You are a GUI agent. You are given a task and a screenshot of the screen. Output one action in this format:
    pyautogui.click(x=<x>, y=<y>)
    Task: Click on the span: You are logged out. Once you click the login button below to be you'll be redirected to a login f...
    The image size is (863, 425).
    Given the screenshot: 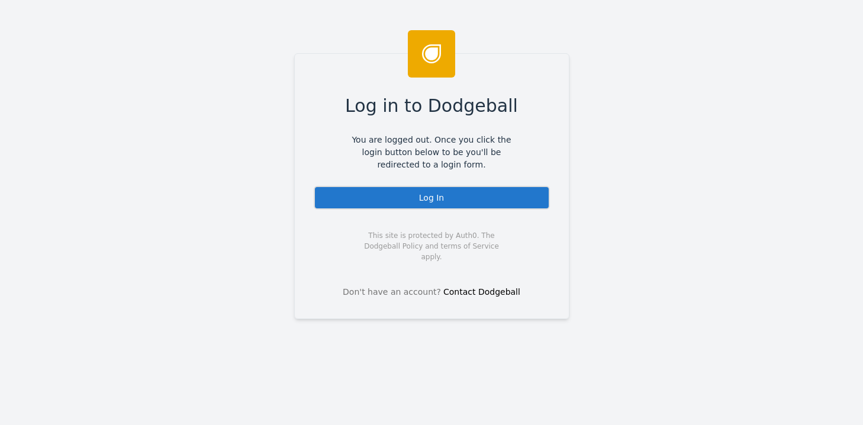 What is the action you would take?
    pyautogui.click(x=432, y=152)
    